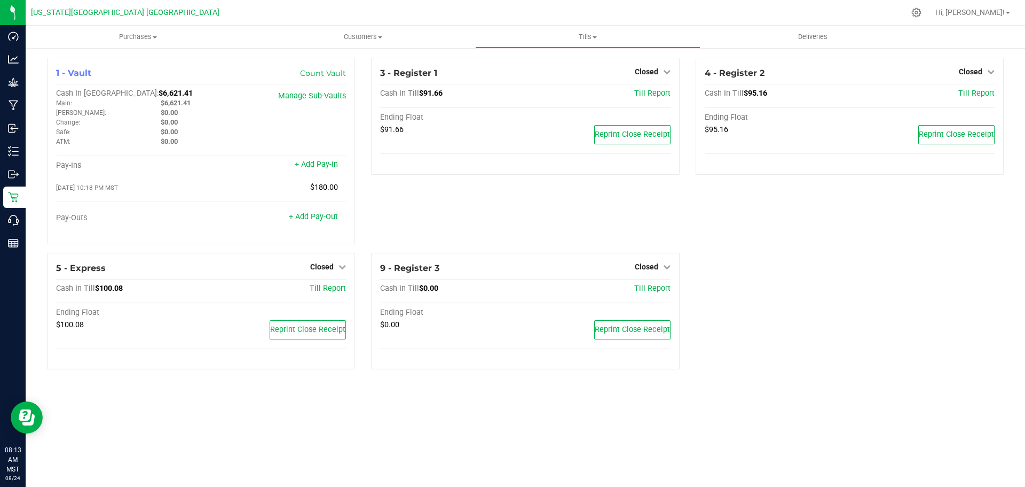 The width and height of the screenshot is (1025, 487). What do you see at coordinates (409, 73) in the screenshot?
I see `span: 3 - Register 1` at bounding box center [409, 73].